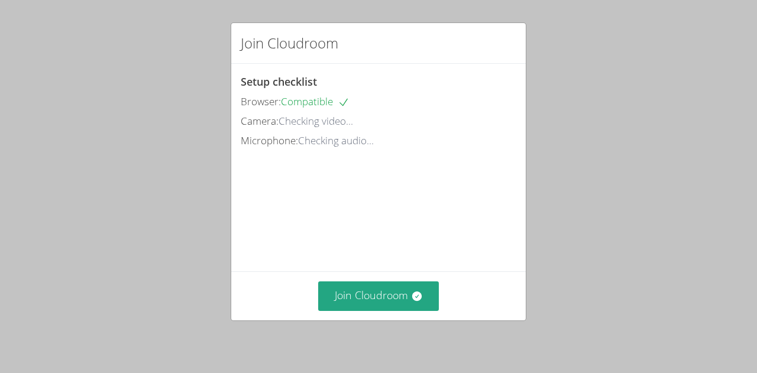 This screenshot has width=757, height=373. I want to click on span: Setup checklist, so click(278, 82).